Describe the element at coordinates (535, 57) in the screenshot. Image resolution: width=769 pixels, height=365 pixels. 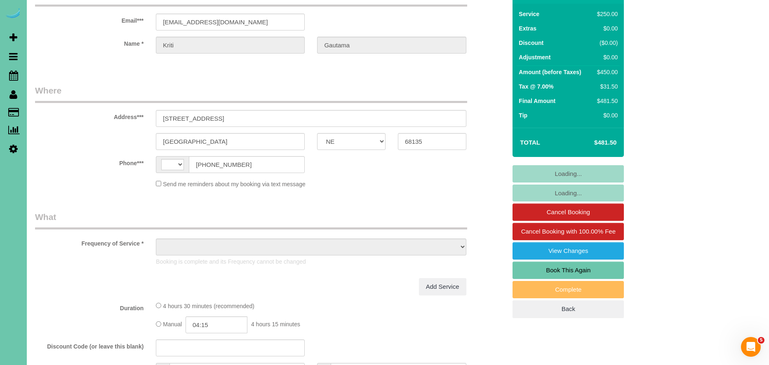
I see `label: Adjustment` at that location.